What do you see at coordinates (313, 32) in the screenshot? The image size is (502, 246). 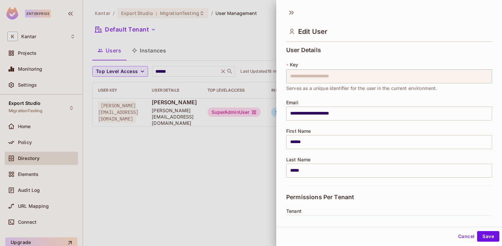 I see `span: Edit User` at bounding box center [313, 32].